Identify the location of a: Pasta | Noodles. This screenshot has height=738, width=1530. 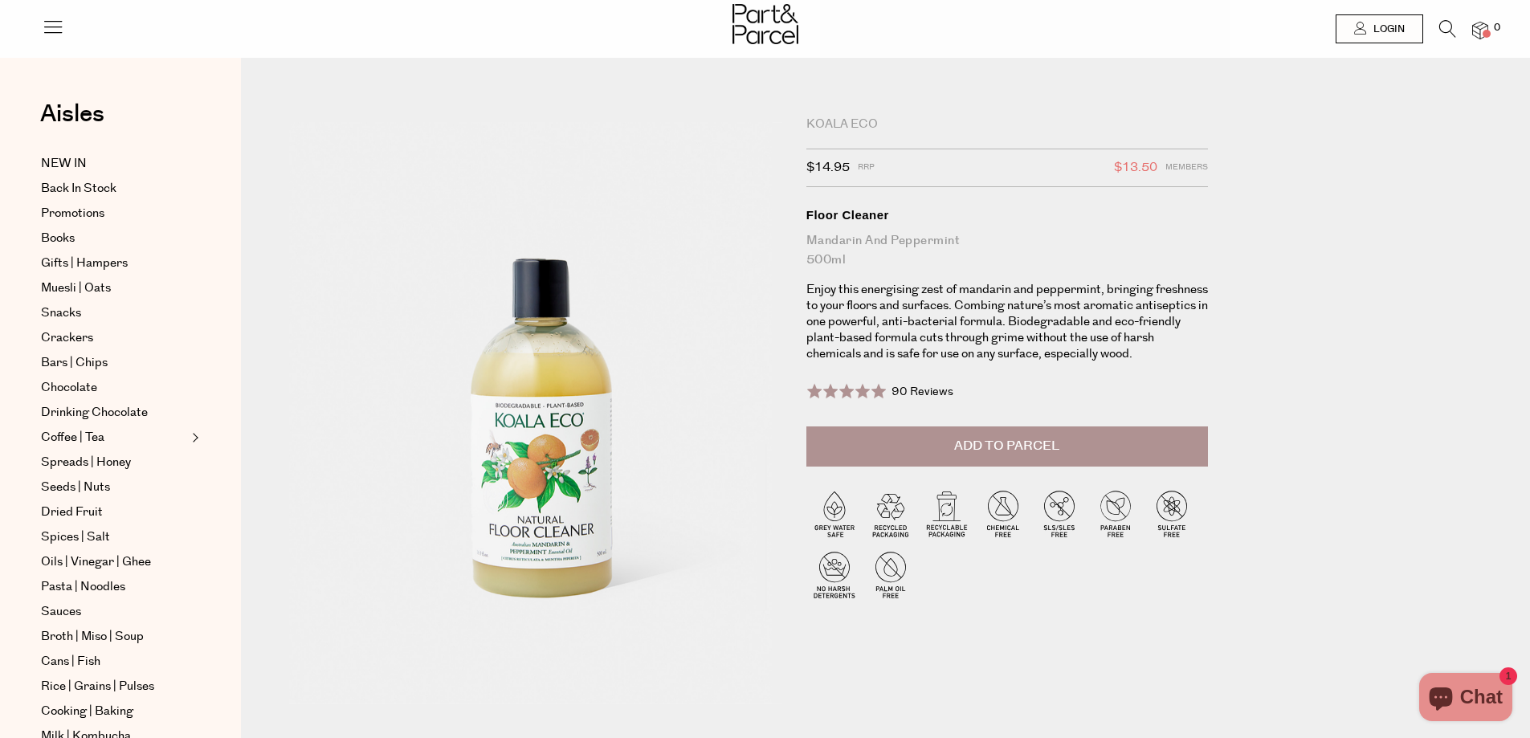
(114, 587).